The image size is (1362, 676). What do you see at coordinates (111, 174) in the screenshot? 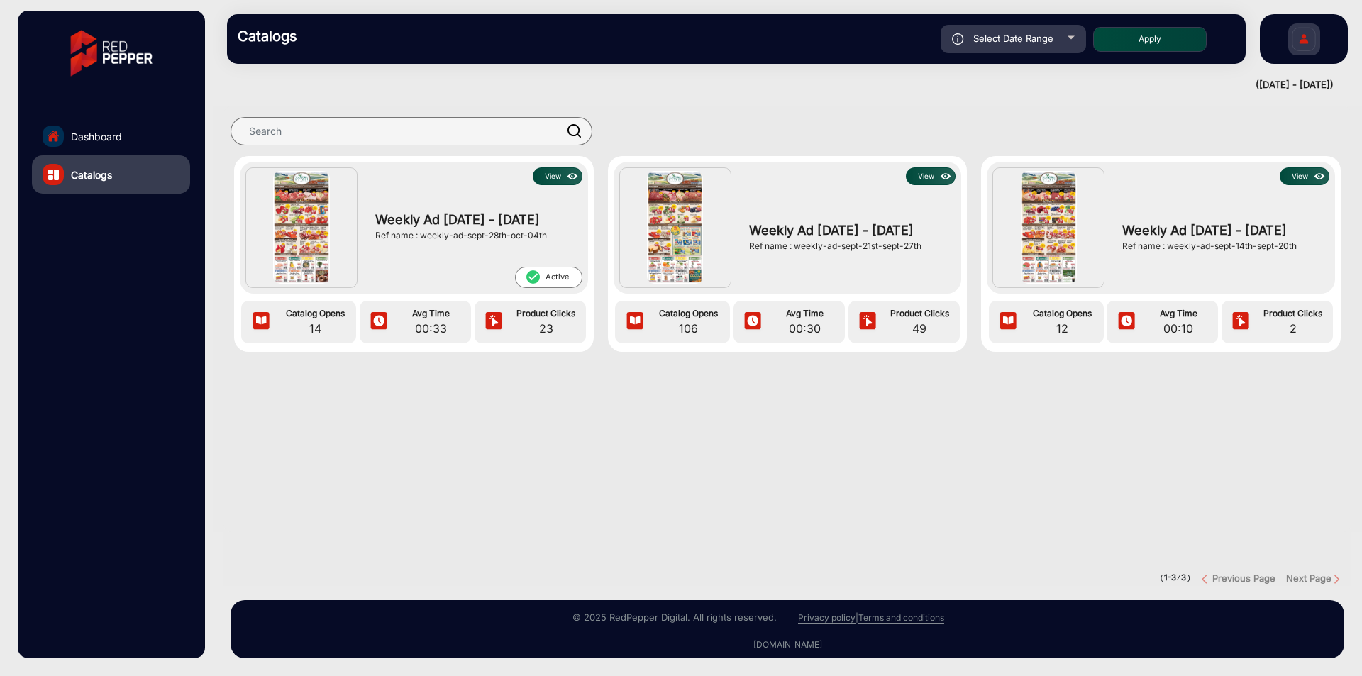
I see `a: Catalogs` at bounding box center [111, 174].